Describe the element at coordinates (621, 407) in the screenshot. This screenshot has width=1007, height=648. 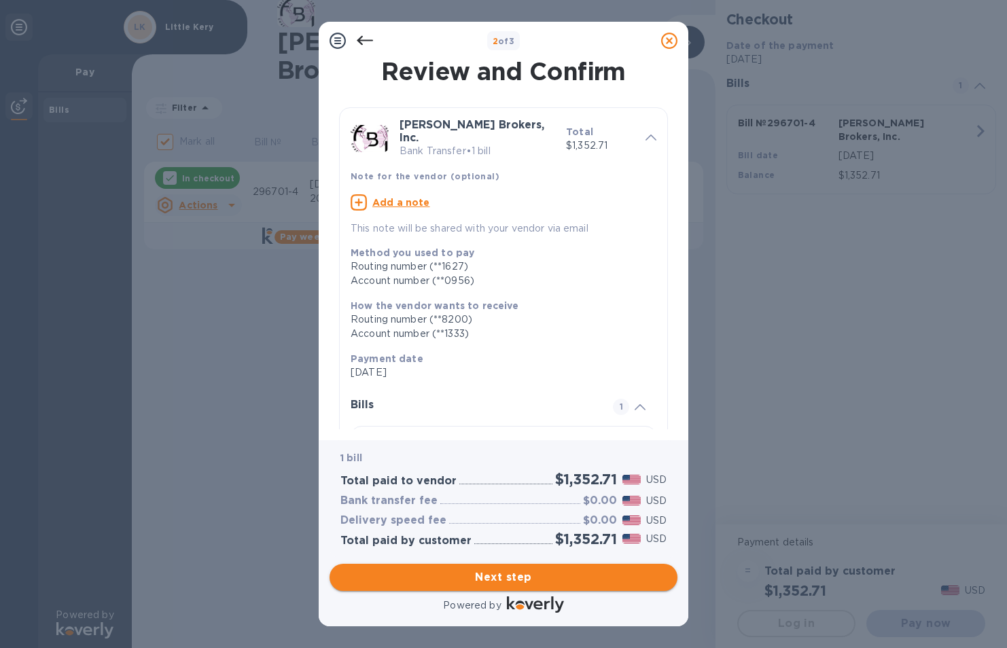
I see `span: 1` at that location.